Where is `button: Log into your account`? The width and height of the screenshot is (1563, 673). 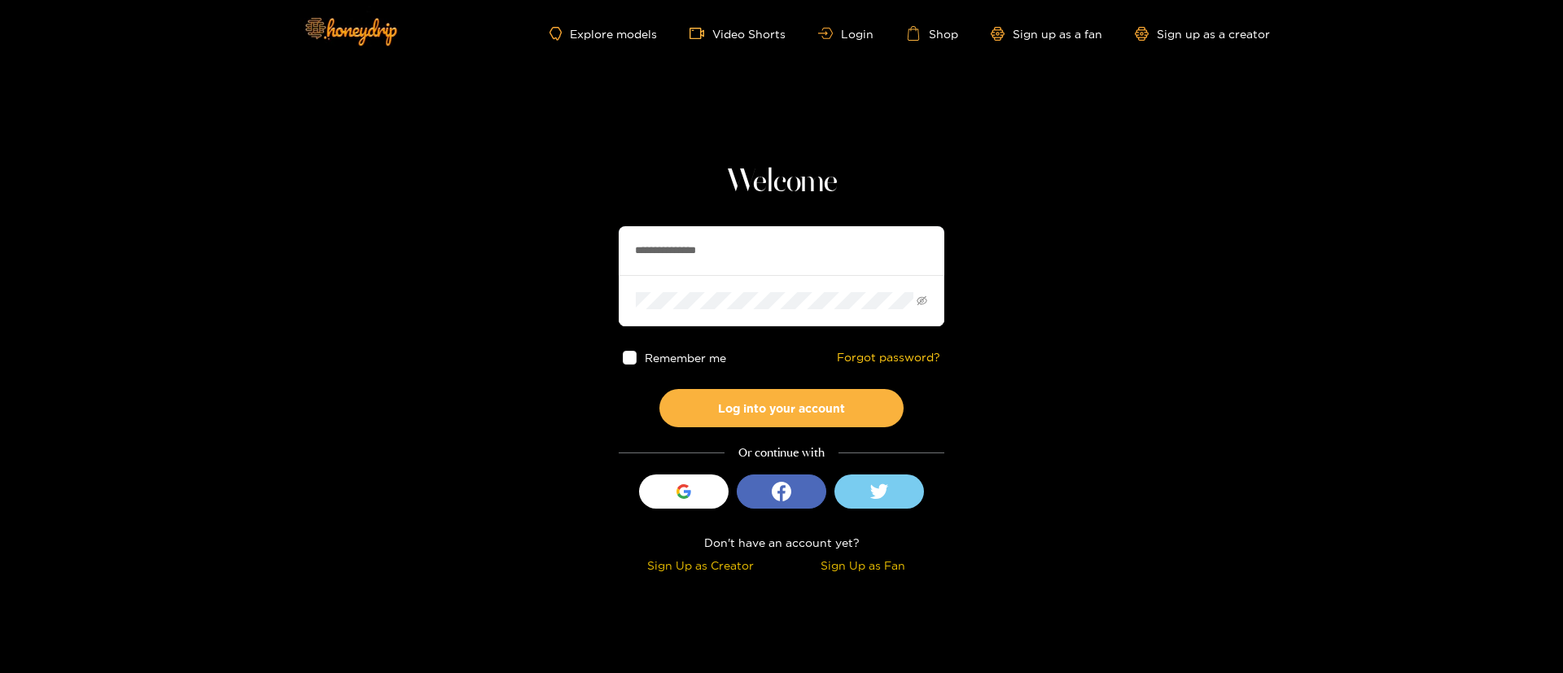 button: Log into your account is located at coordinates (781, 408).